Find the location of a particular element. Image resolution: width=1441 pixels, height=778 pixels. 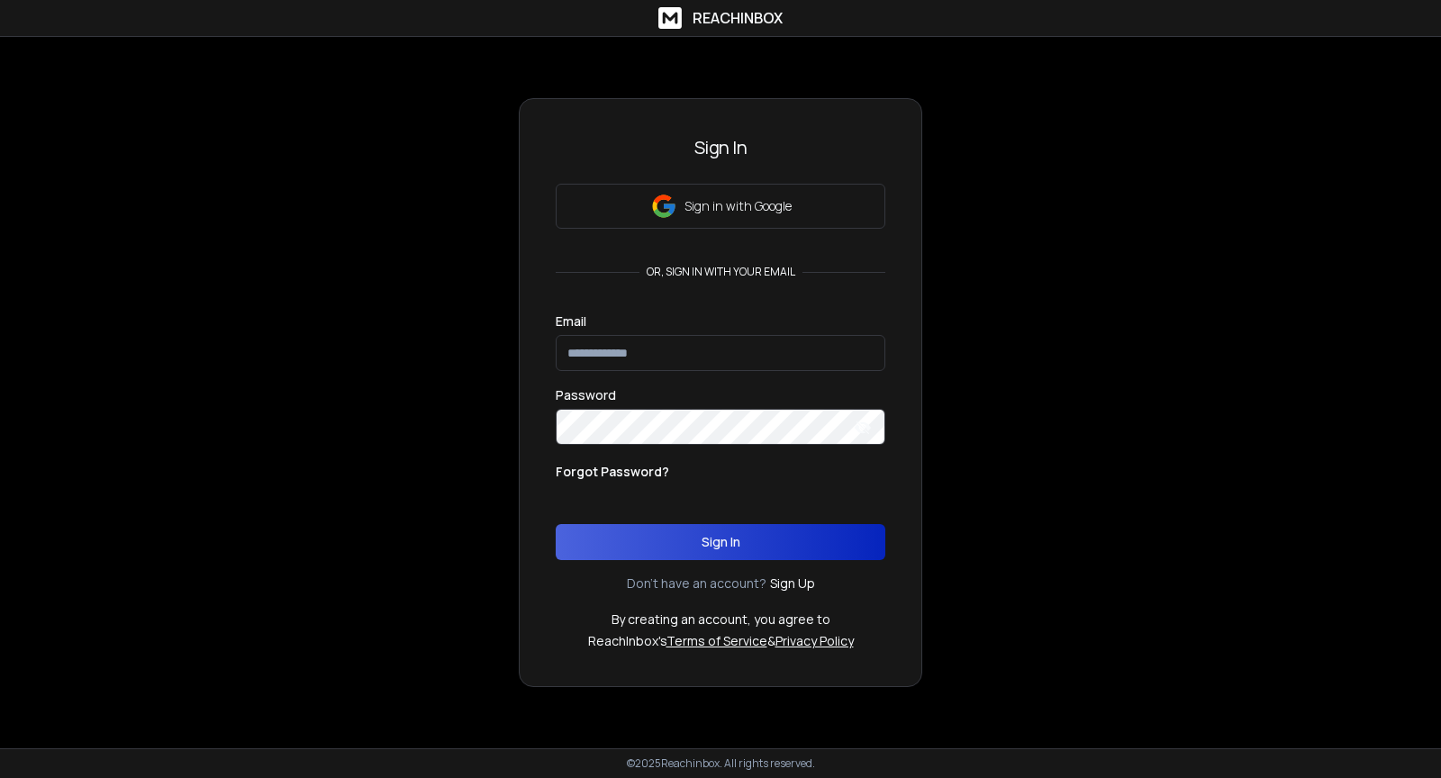

span: Privacy Policy is located at coordinates (814, 640).